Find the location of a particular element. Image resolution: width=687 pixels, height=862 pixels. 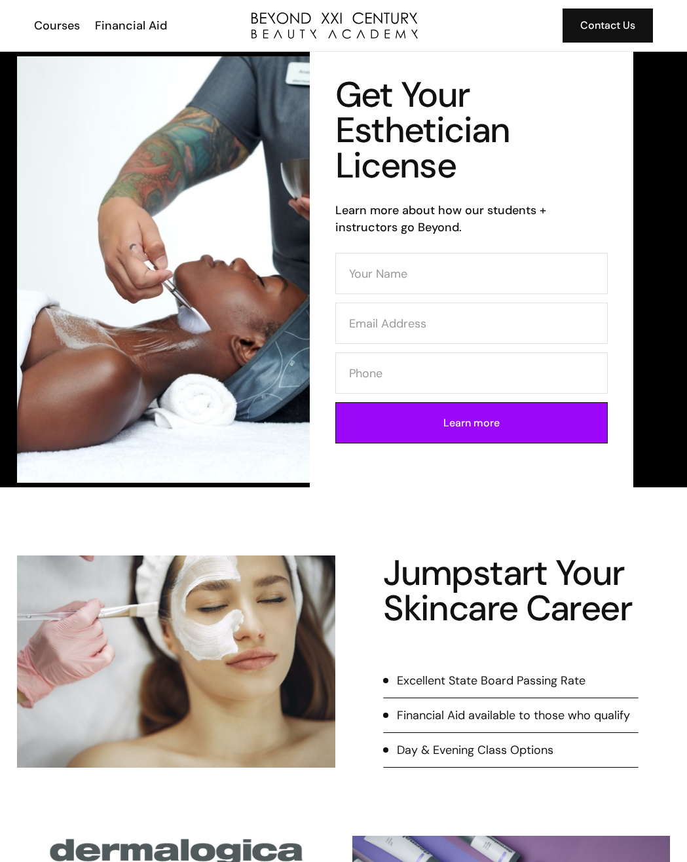

a: Contact Us is located at coordinates (608, 26).